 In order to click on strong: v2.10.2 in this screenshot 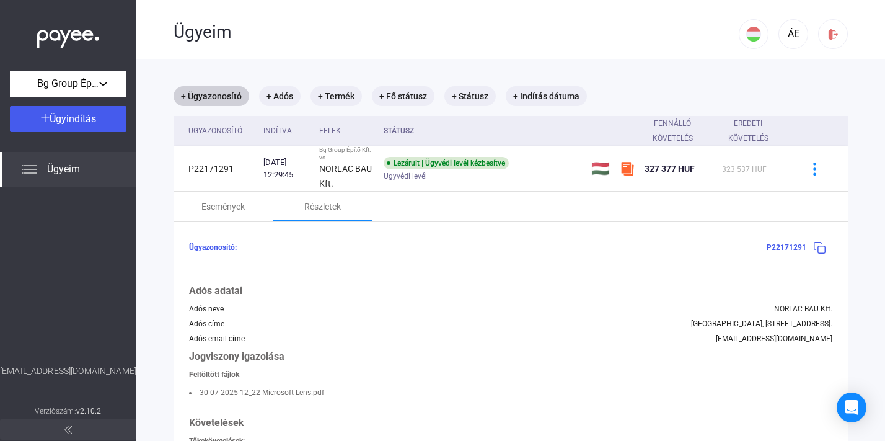, I will do `click(89, 411)`.